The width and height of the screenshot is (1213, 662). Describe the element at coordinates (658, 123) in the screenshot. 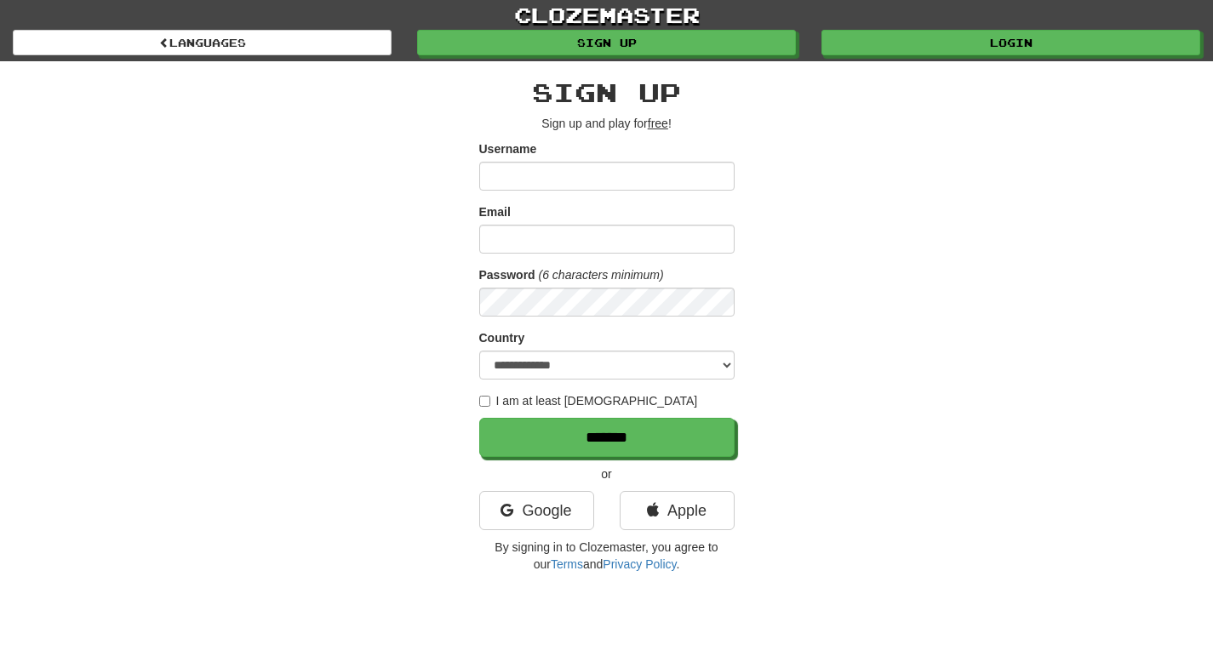

I see `u: free` at that location.